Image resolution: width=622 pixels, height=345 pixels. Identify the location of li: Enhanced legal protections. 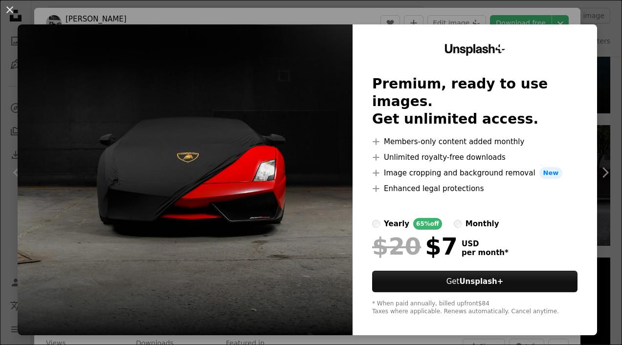
(475, 189).